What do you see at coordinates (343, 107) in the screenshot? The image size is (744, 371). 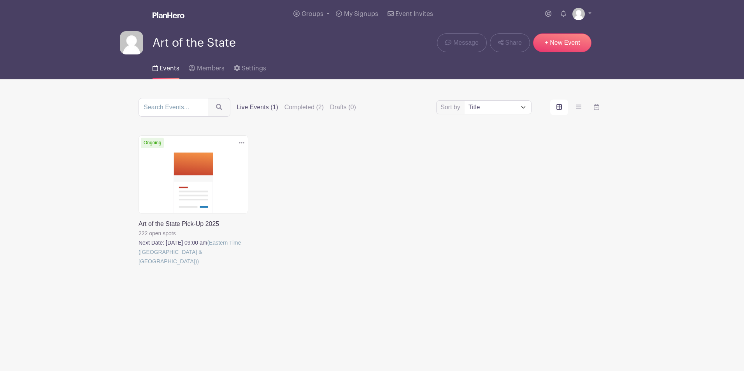 I see `label: Drafts (0)` at bounding box center [343, 107].